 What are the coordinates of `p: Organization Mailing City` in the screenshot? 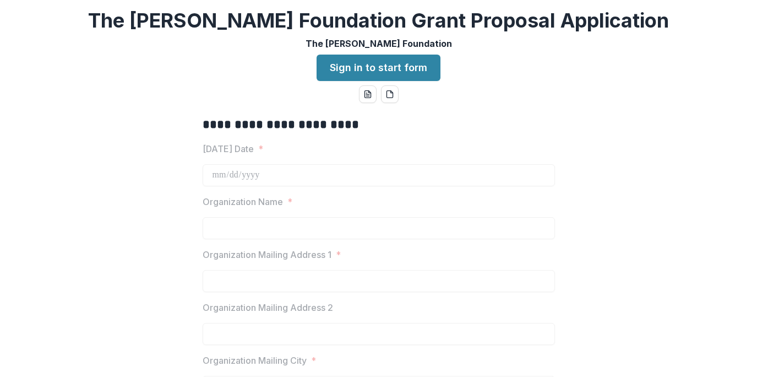 It's located at (254, 360).